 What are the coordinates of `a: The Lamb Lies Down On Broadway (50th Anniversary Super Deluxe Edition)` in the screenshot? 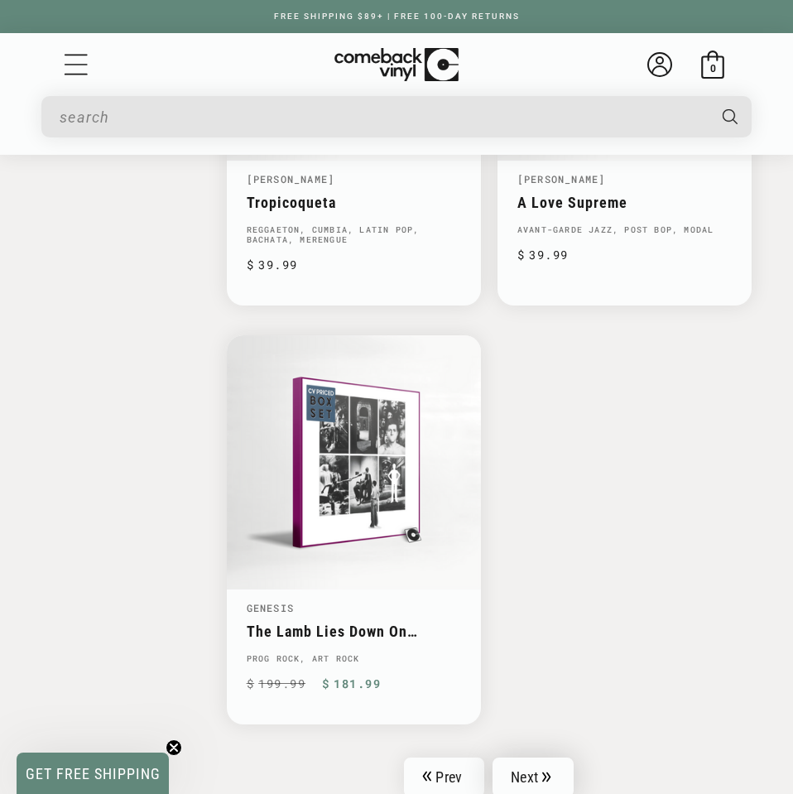 It's located at (354, 631).